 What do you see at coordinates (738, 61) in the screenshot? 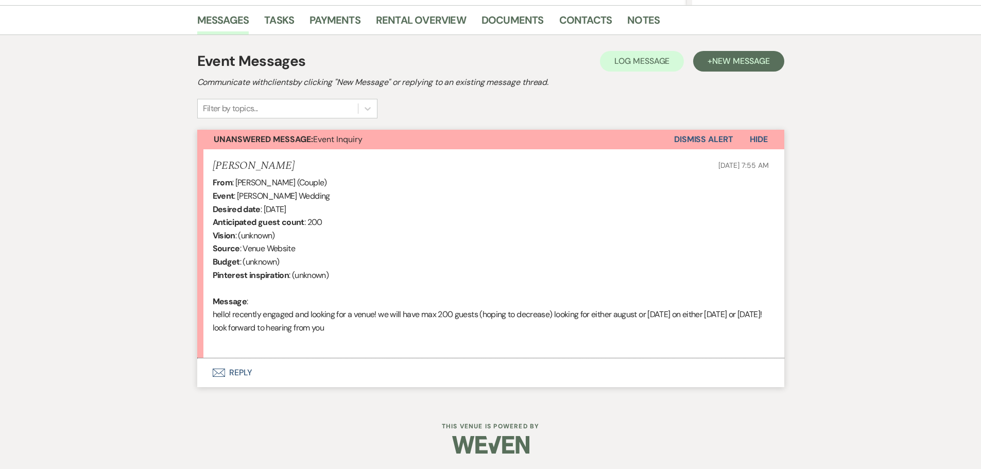
I see `button: +New Message` at bounding box center [738, 61].